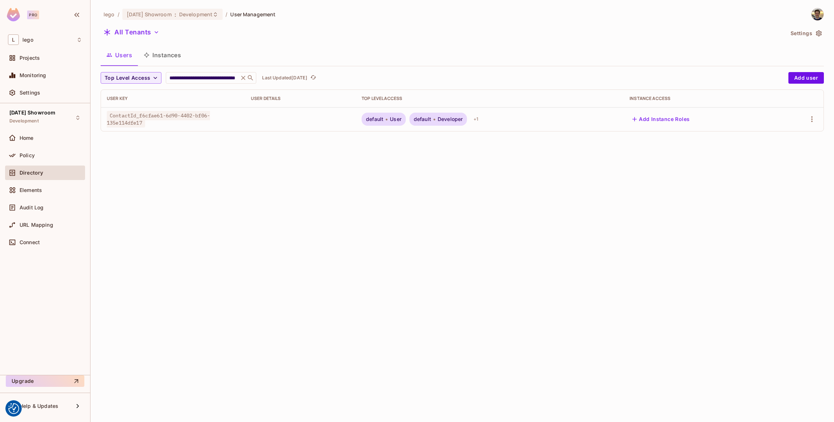 Image resolution: width=834 pixels, height=422 pixels. I want to click on button: Instances, so click(162, 55).